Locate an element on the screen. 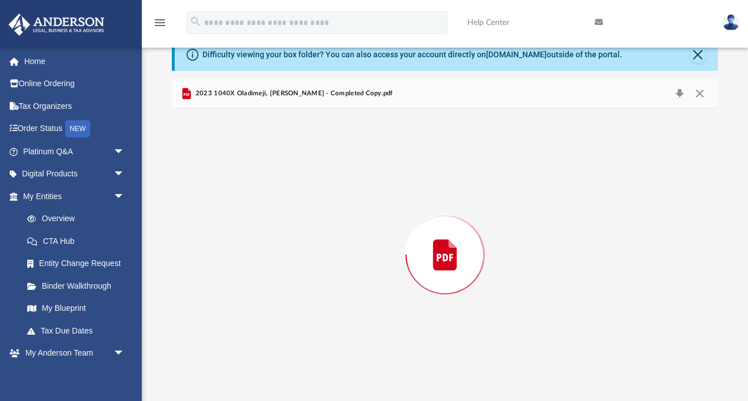 This screenshot has width=748, height=401. a: My Entitiesarrow_drop_down is located at coordinates (75, 196).